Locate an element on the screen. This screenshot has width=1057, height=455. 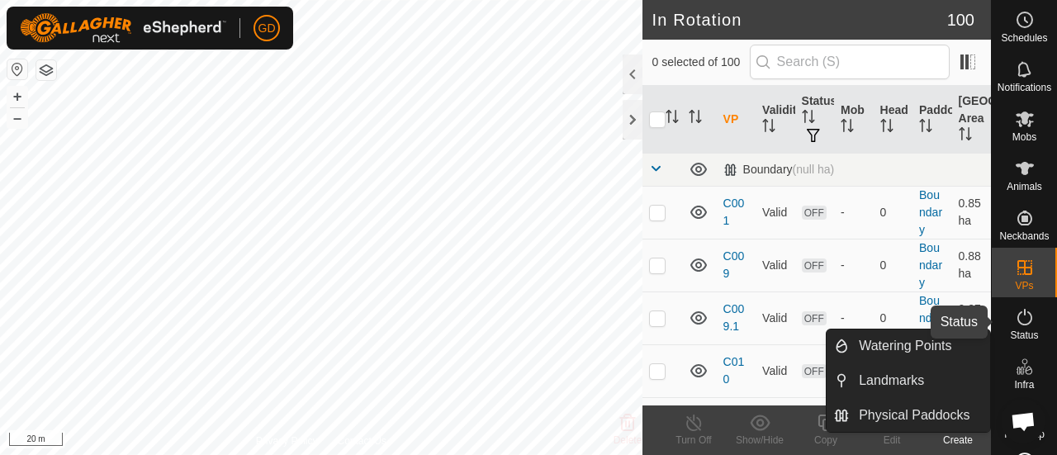
span: (null ha) is located at coordinates (813, 169).